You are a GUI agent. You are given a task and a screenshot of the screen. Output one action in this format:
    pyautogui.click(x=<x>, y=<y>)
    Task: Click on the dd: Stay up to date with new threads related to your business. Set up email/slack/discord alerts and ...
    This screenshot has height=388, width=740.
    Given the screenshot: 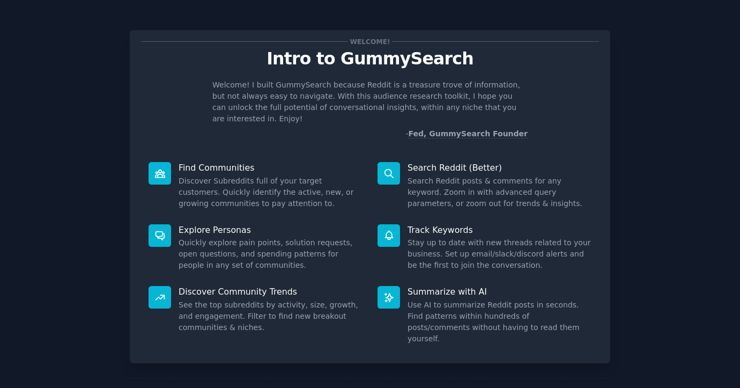 What is the action you would take?
    pyautogui.click(x=499, y=254)
    